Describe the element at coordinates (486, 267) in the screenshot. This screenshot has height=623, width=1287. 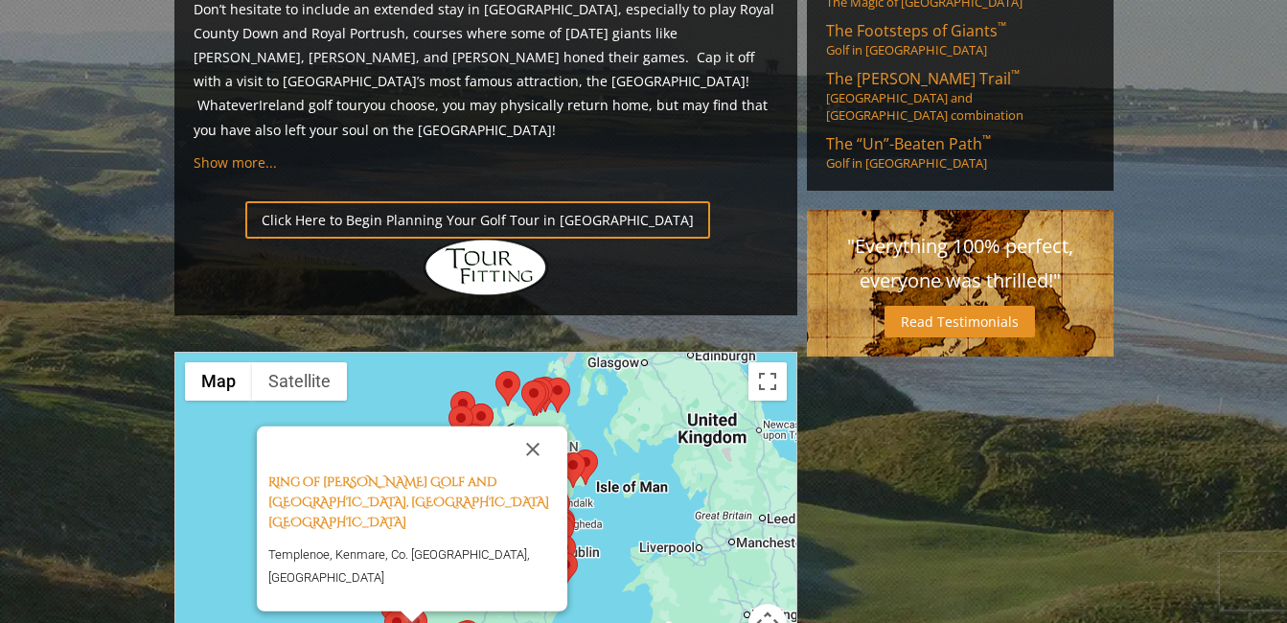
I see `img: Hidden Links` at that location.